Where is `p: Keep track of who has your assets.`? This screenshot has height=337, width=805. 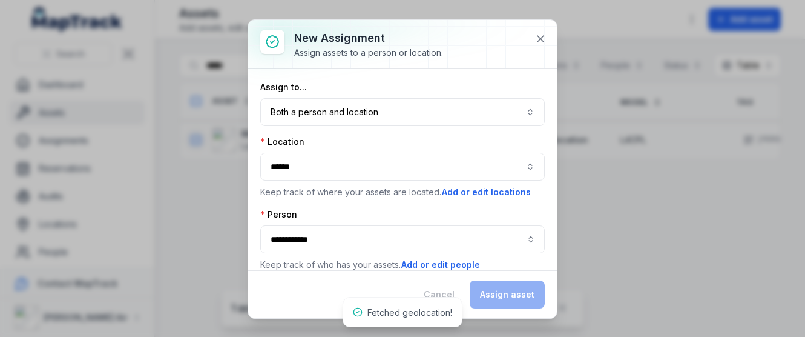 p: Keep track of who has your assets. is located at coordinates (403, 265).